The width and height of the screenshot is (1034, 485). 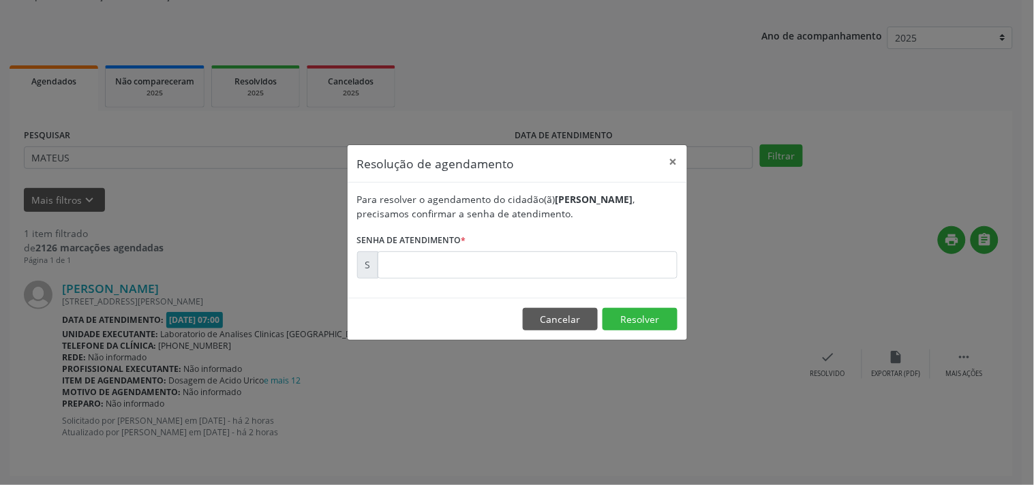 I want to click on button: Close, so click(x=674, y=162).